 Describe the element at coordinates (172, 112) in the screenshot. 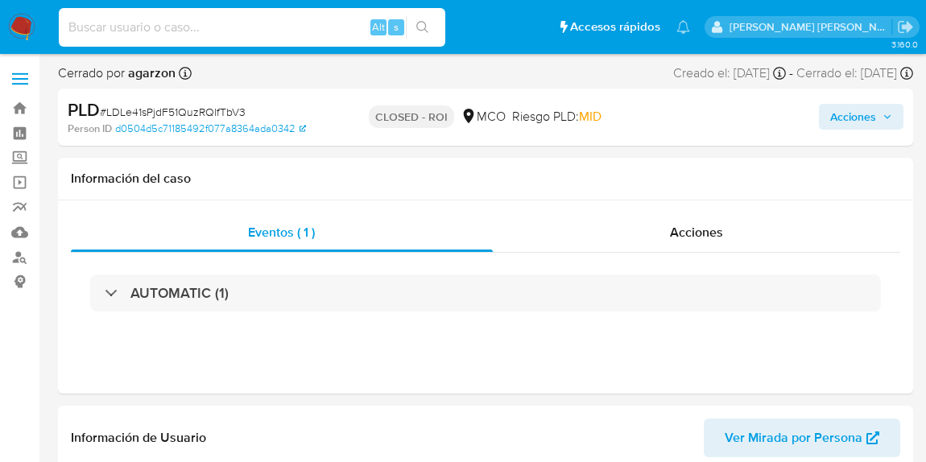

I see `span: # LDLe41sPjdF51QuzRQlfTbV3` at that location.